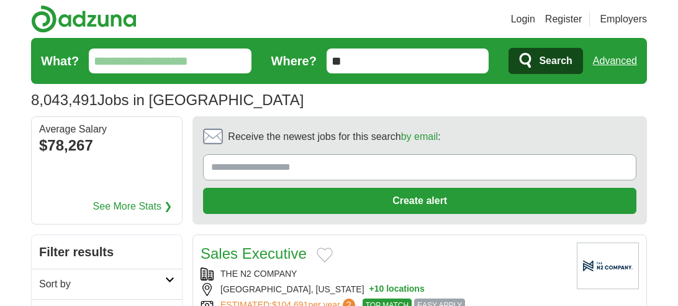 The height and width of the screenshot is (306, 678). I want to click on h2: Filter results, so click(107, 251).